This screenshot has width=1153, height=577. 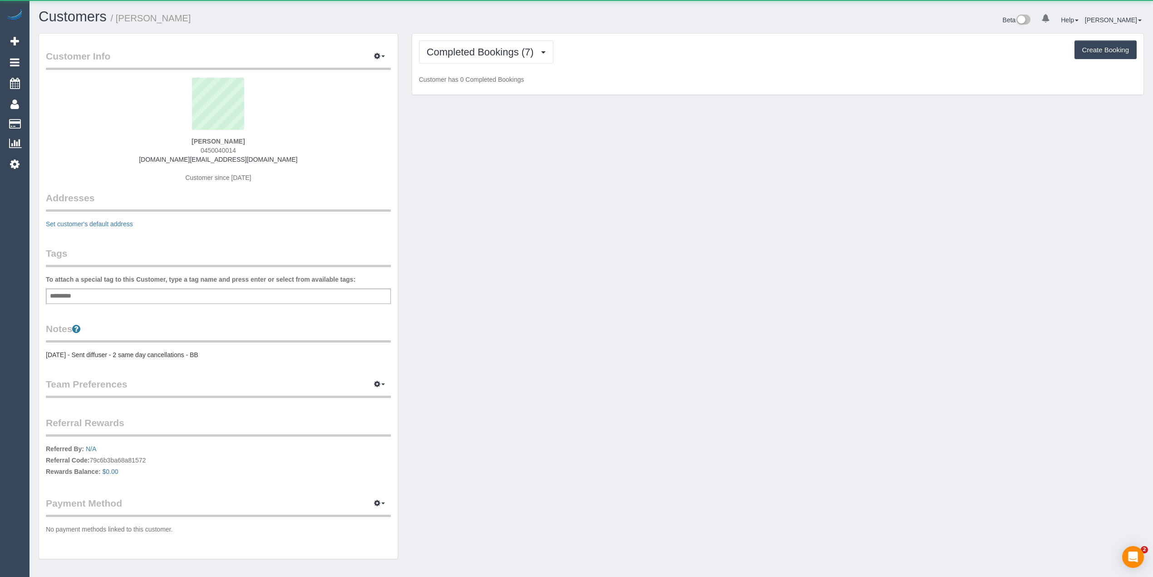 I want to click on legend: Tags, so click(x=218, y=257).